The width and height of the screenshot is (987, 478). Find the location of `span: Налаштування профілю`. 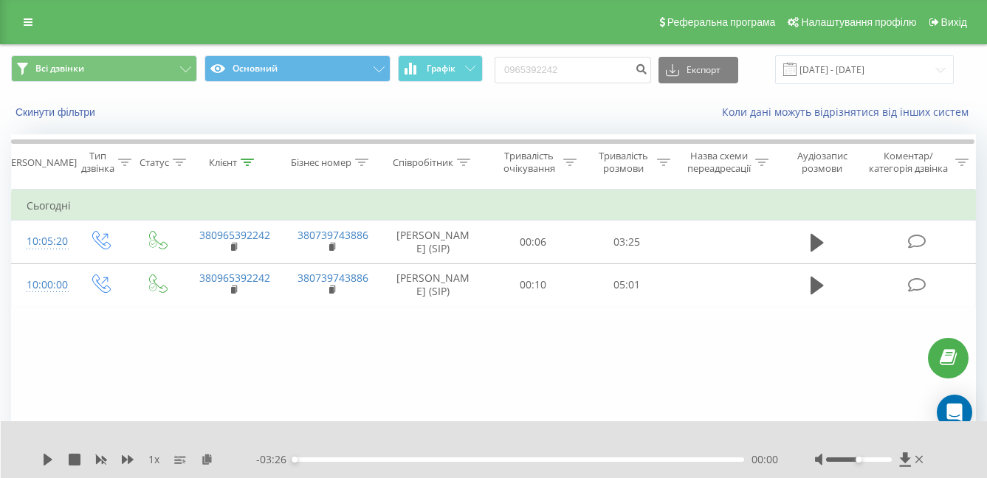

span: Налаштування профілю is located at coordinates (858, 22).